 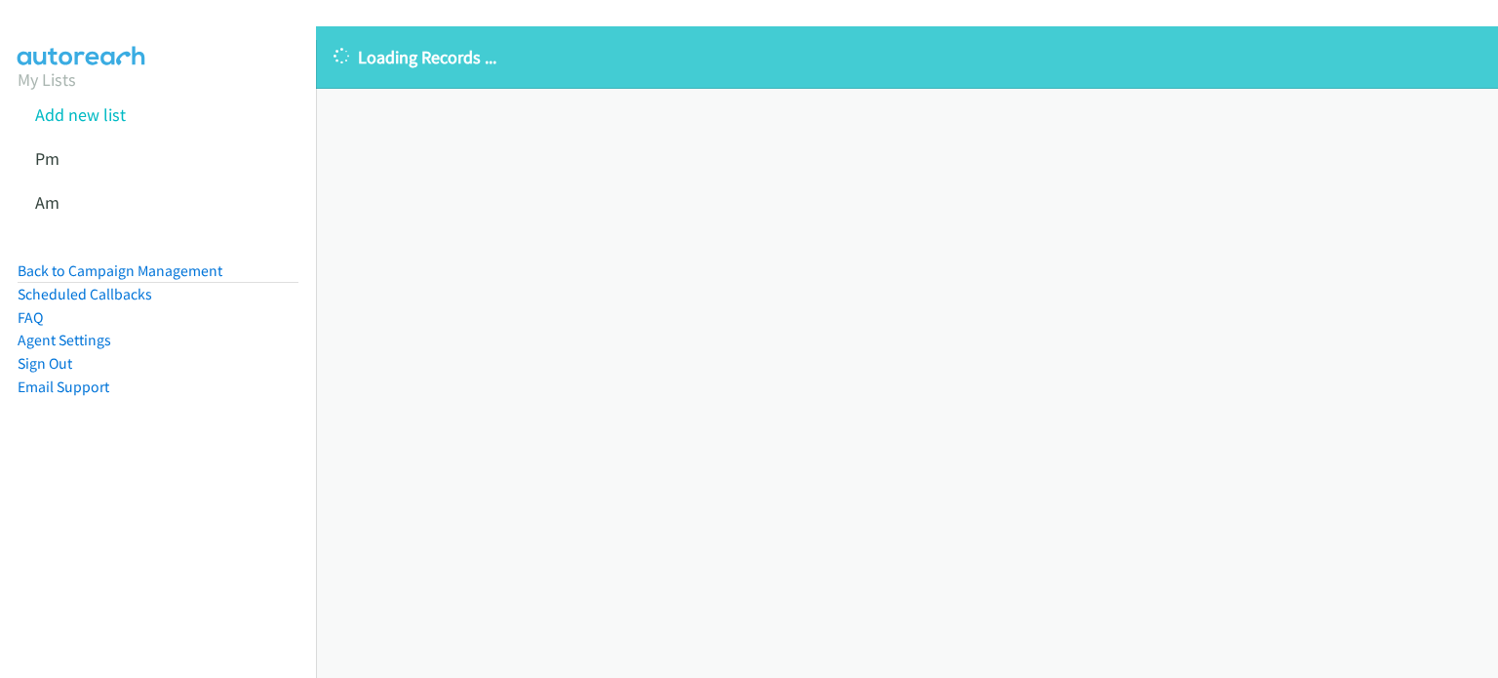 I want to click on a: Back to Campaign Management, so click(x=120, y=270).